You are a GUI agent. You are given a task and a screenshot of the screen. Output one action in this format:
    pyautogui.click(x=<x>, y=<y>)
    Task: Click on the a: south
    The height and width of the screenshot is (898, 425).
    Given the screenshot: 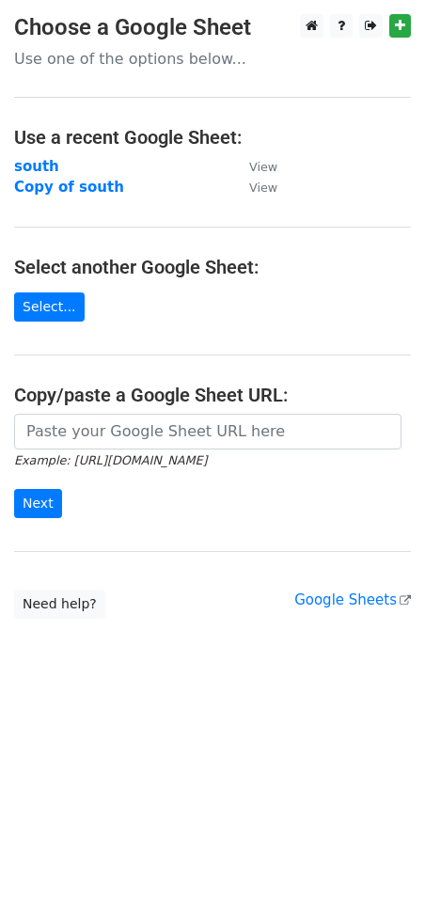 What is the action you would take?
    pyautogui.click(x=37, y=166)
    